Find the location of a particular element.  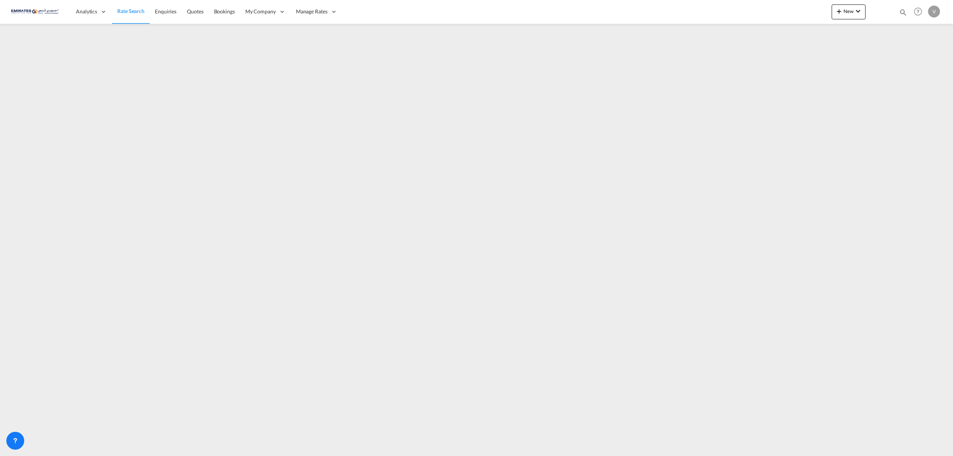

span: My Company is located at coordinates (261, 12).